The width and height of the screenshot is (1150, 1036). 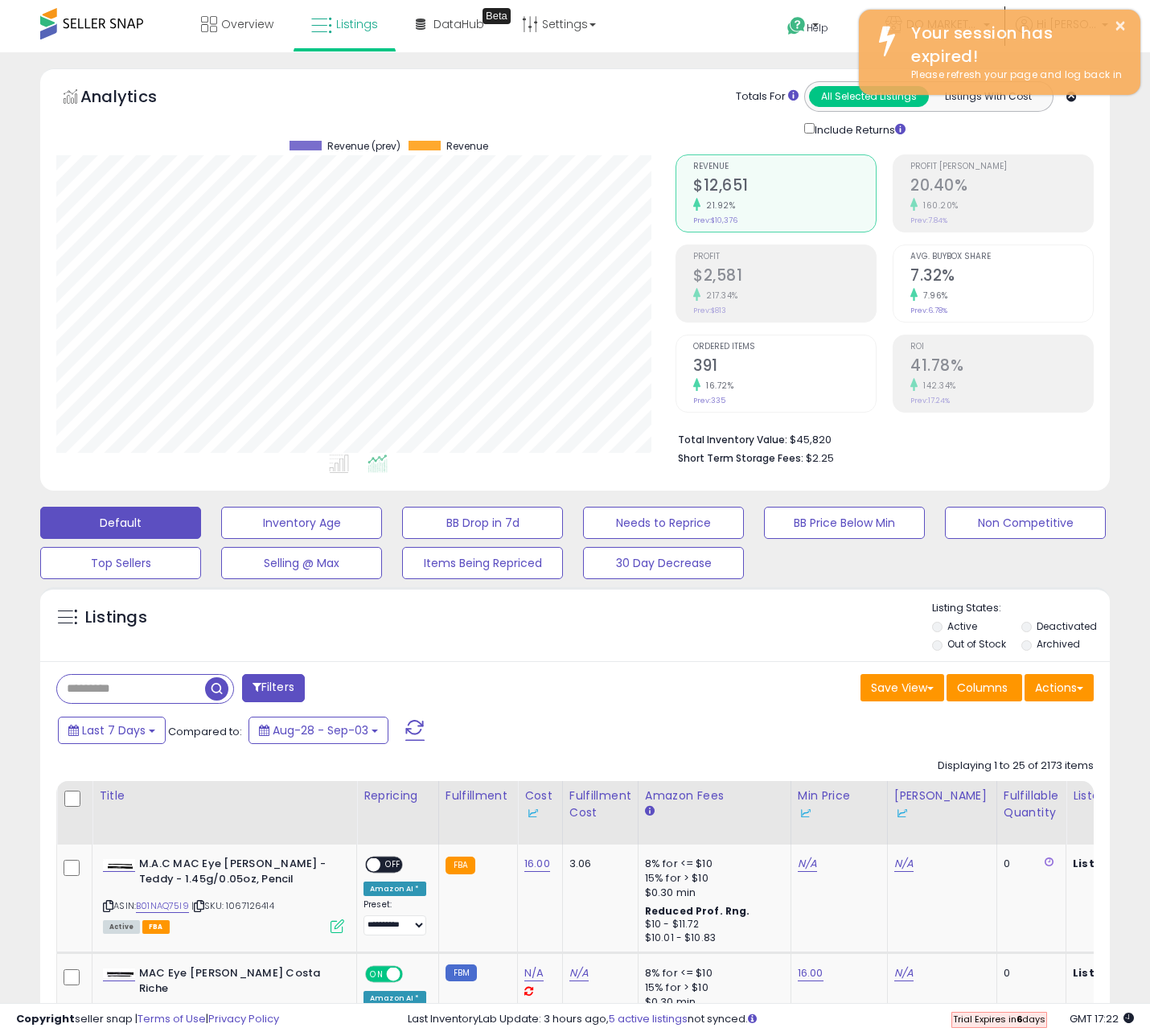 What do you see at coordinates (664, 563) in the screenshot?
I see `button: 30 Day Decrease` at bounding box center [664, 563].